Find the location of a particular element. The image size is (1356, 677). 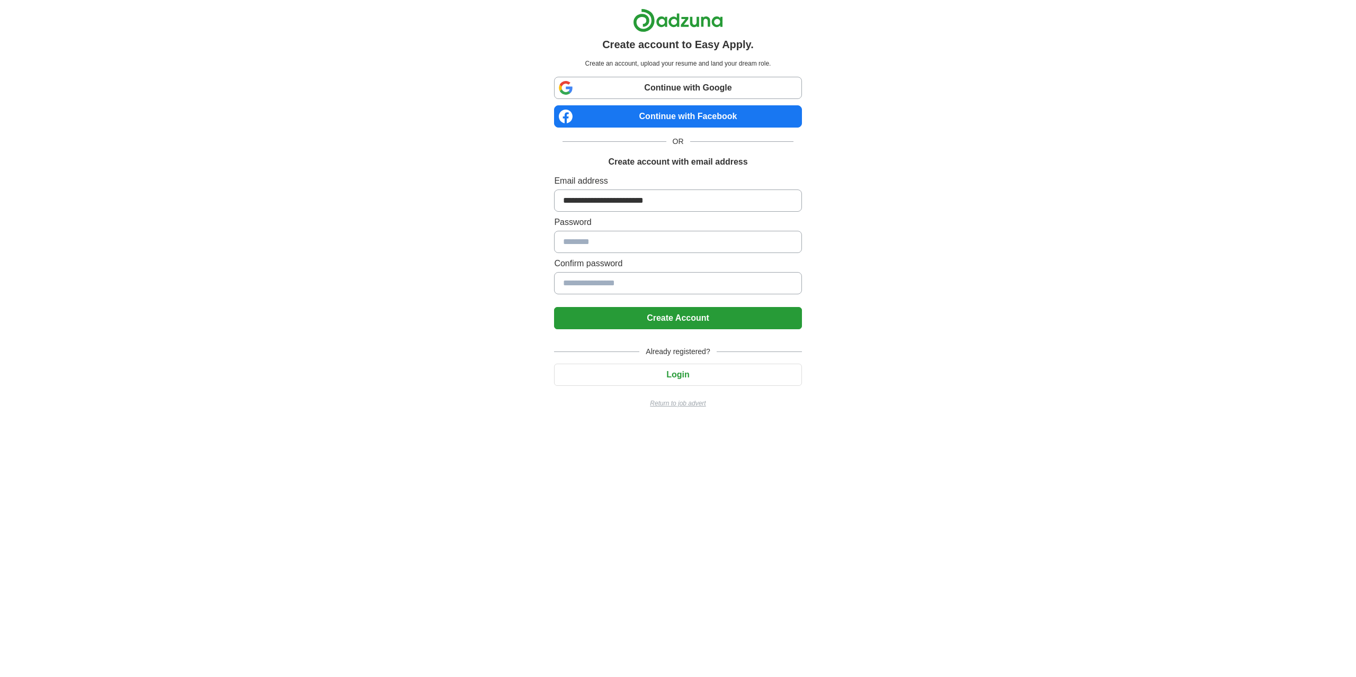

label: Email address is located at coordinates (677, 181).